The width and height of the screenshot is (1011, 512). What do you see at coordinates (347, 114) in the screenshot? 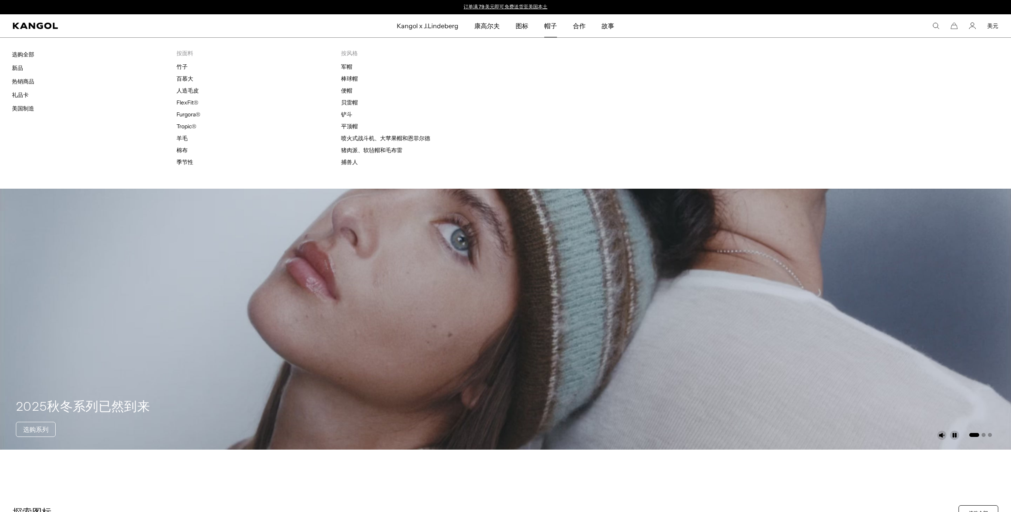
I see `font: 铲斗` at bounding box center [347, 114].